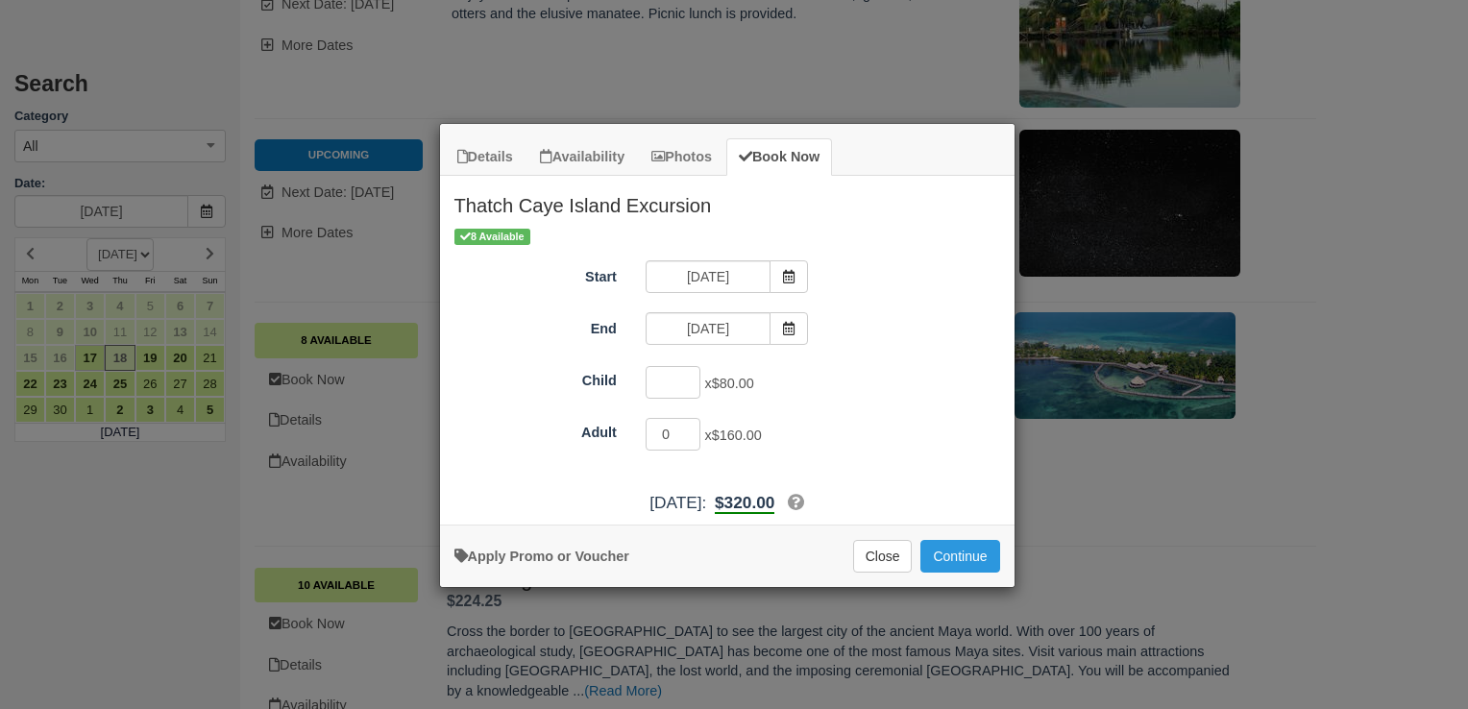 This screenshot has width=1468, height=709. What do you see at coordinates (727, 201) in the screenshot?
I see `h2: Thatch Caye Island Excursion` at bounding box center [727, 201].